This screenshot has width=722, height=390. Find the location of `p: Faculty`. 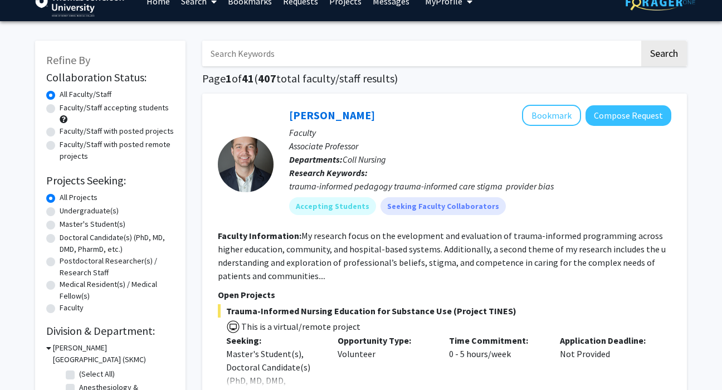

p: Faculty is located at coordinates (481, 133).